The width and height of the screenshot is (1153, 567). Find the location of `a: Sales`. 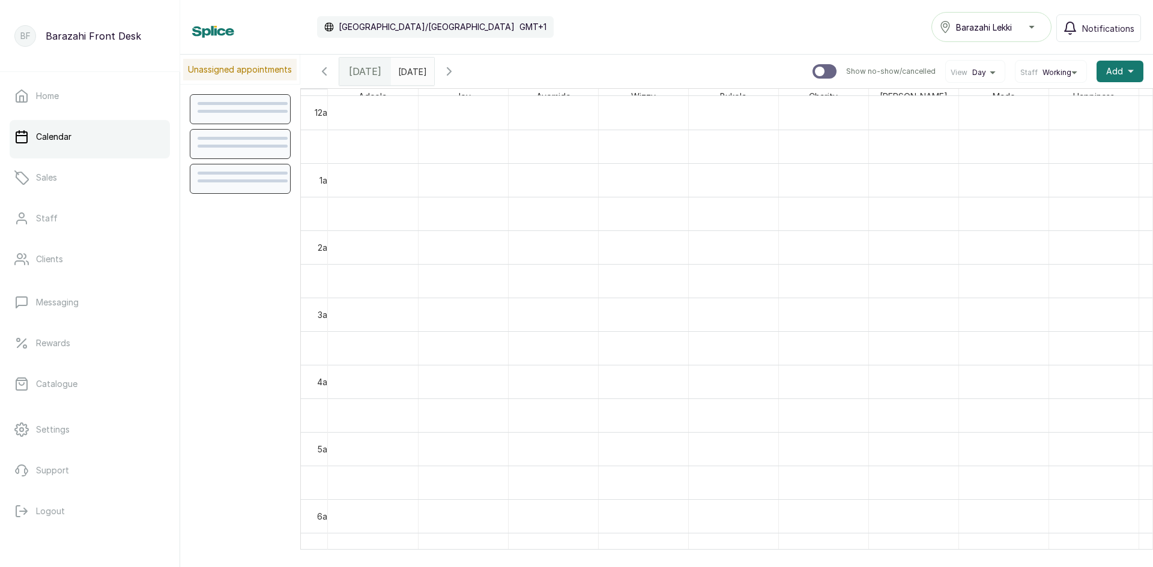

a: Sales is located at coordinates (89, 178).